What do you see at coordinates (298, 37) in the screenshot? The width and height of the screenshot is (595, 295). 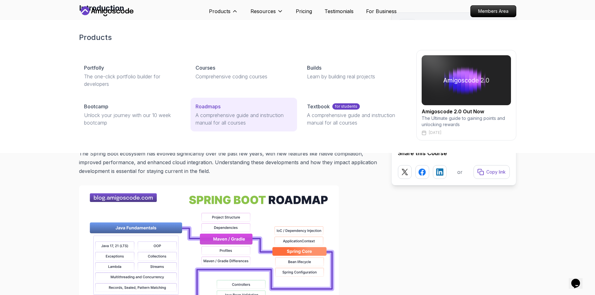 I see `h2: Products` at bounding box center [298, 37].